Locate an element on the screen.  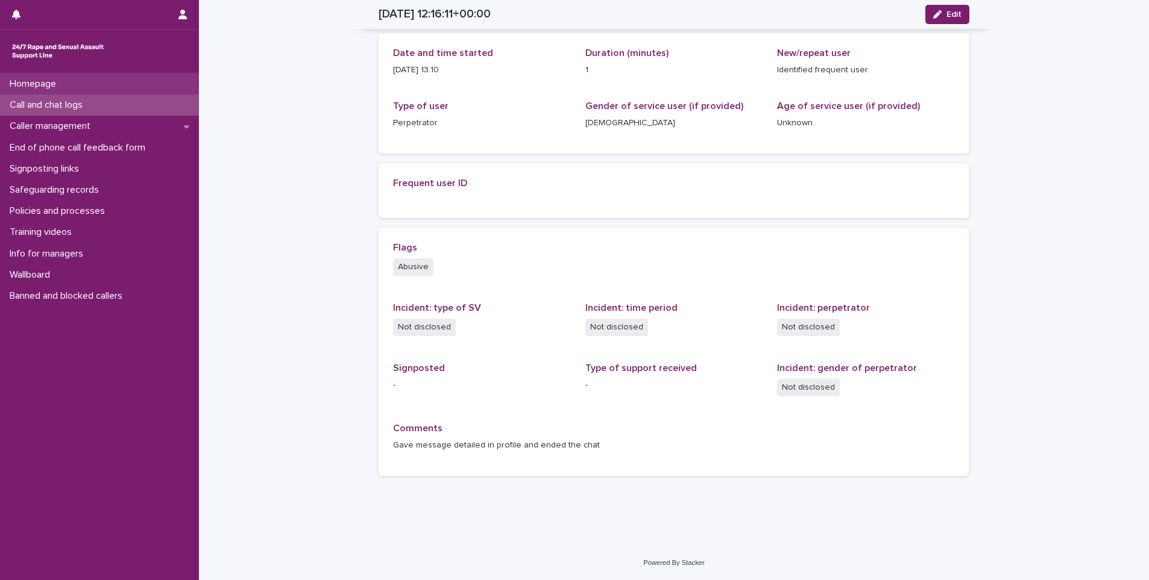
p: End of phone call feedback form is located at coordinates (80, 148).